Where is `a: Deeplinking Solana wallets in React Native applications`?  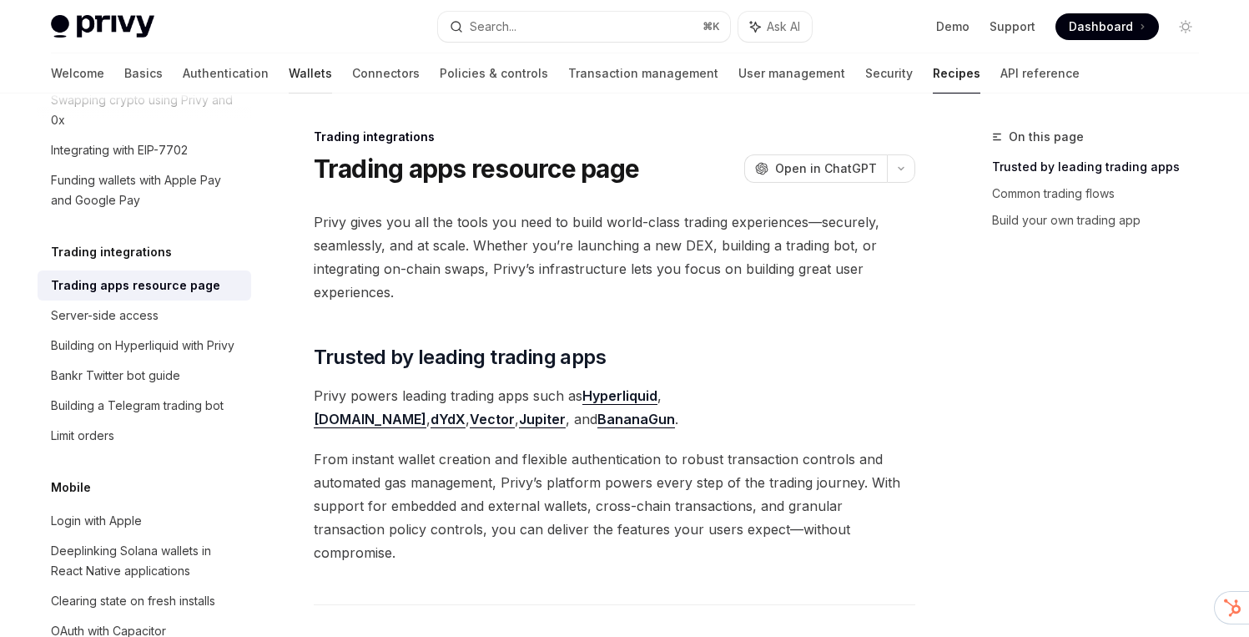
a: Deeplinking Solana wallets in React Native applications is located at coordinates (144, 561).